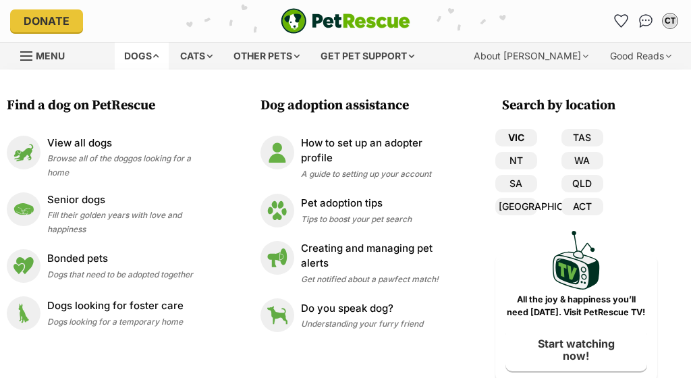 The image size is (691, 378). What do you see at coordinates (120, 258) in the screenshot?
I see `p: Bonded pets` at bounding box center [120, 258].